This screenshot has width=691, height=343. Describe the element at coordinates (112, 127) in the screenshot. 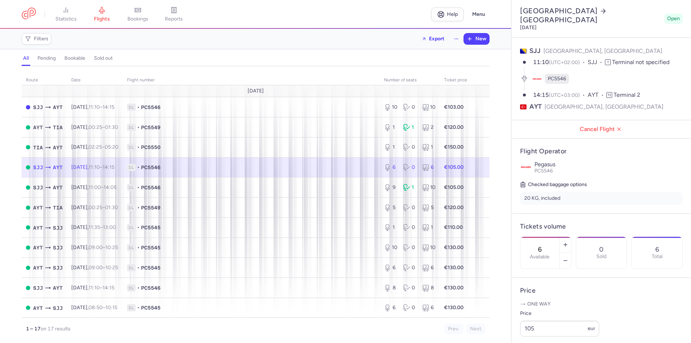

I see `time: 01:30` at that location.